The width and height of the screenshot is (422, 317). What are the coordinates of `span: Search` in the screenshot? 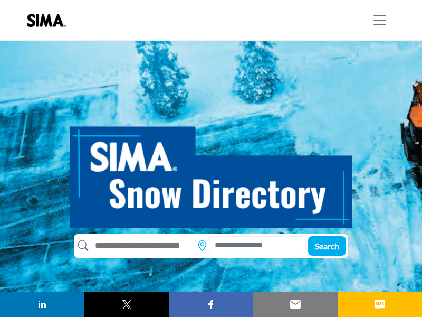 It's located at (327, 246).